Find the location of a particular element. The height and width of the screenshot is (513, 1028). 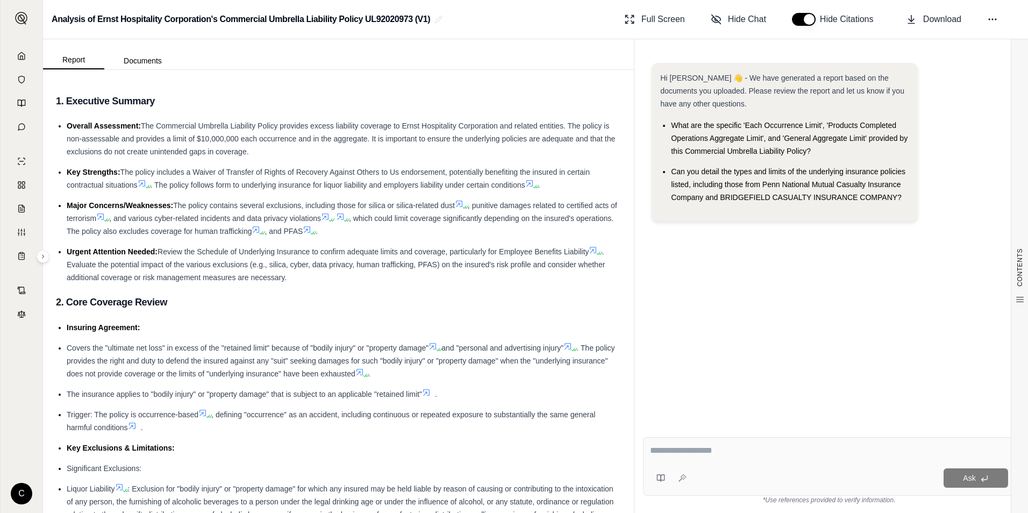

span: Key Exclusions & Limitations: is located at coordinates (120, 448).